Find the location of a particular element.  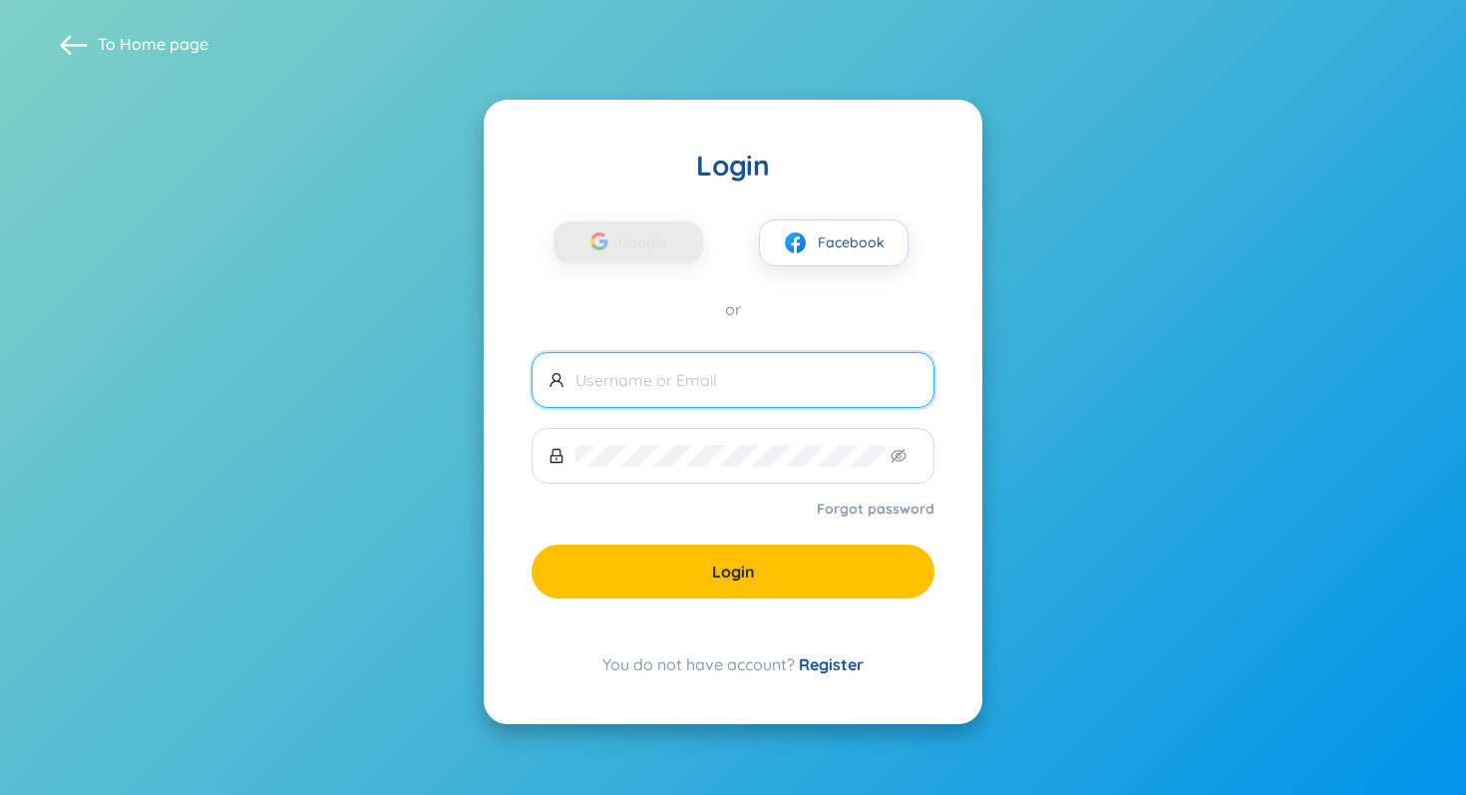

div: You do not have account? is located at coordinates (733, 664).